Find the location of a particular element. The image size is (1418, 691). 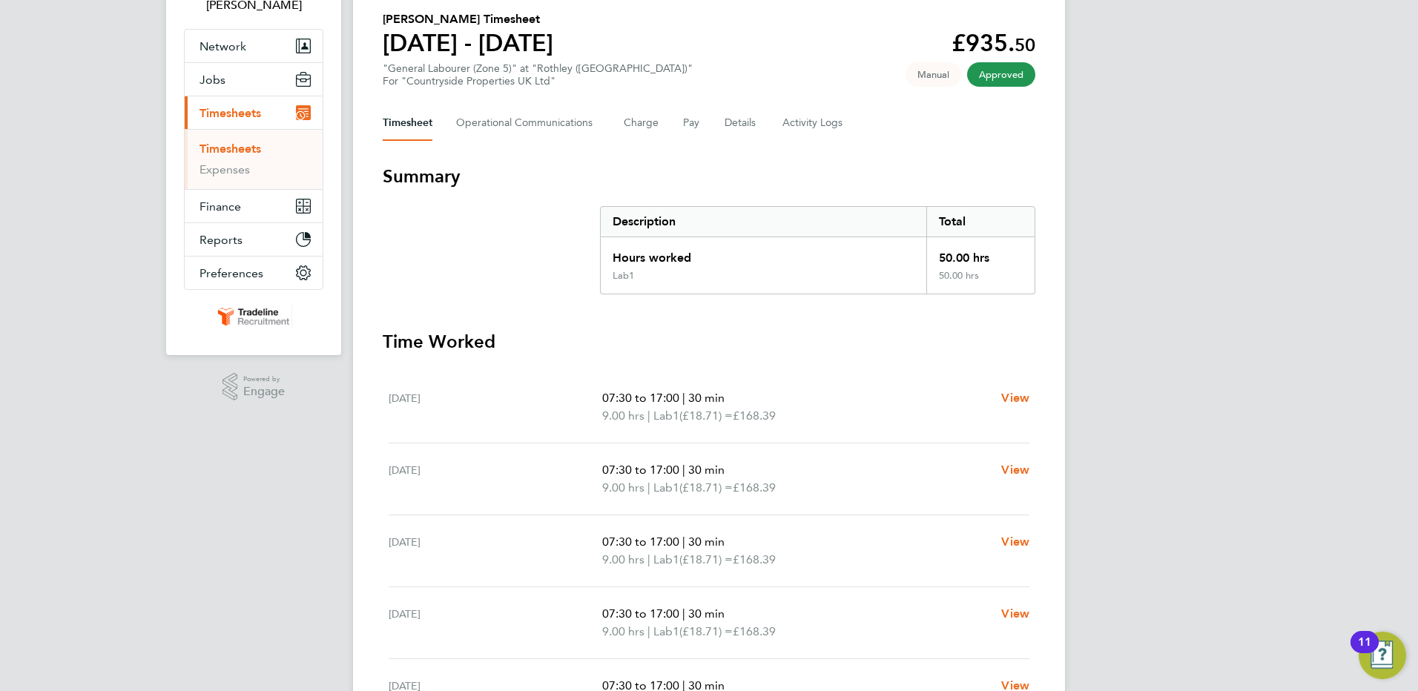

span: This timesheet was manually created. is located at coordinates (933, 74).